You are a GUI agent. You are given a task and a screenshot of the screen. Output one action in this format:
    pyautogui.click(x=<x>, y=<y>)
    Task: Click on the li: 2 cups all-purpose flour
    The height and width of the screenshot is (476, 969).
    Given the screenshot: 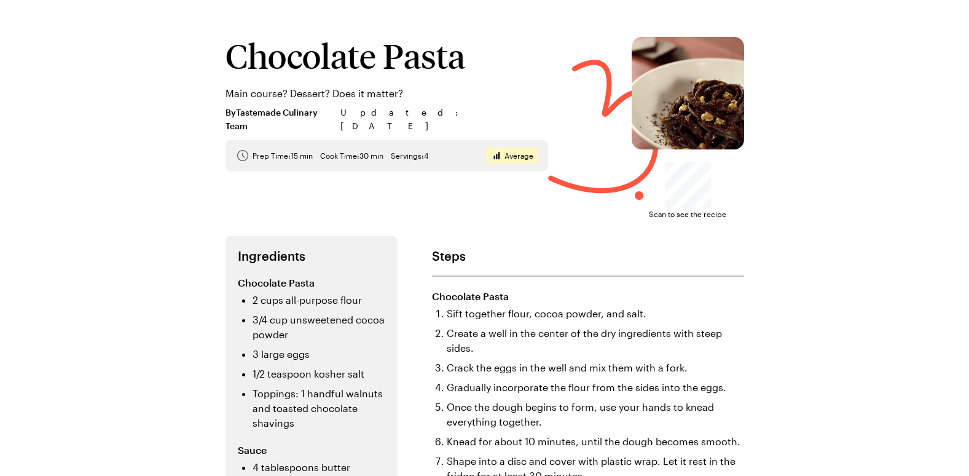 What is the action you would take?
    pyautogui.click(x=319, y=300)
    